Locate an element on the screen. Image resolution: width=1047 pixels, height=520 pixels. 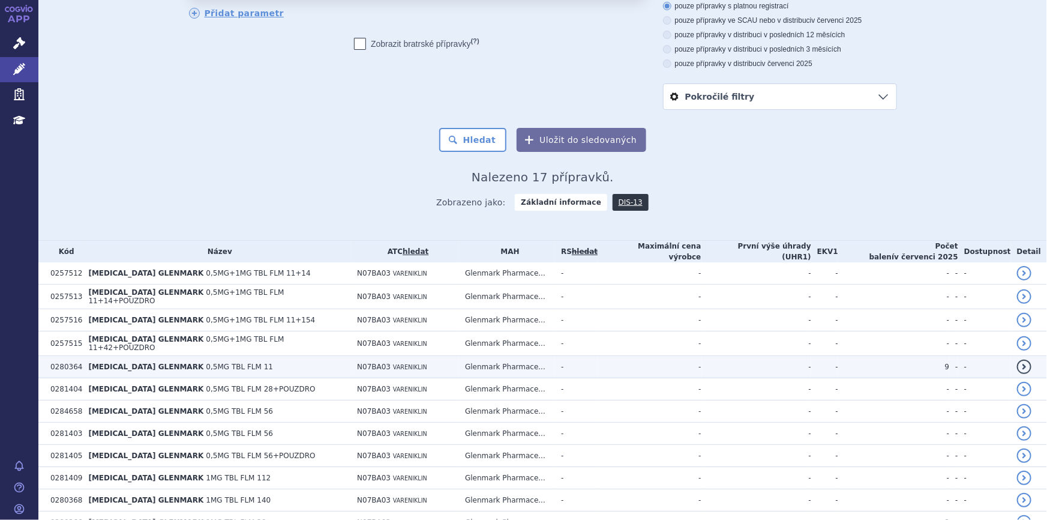
span: 0,5MG+1MG TBL FLM 11+154 is located at coordinates (260, 320).